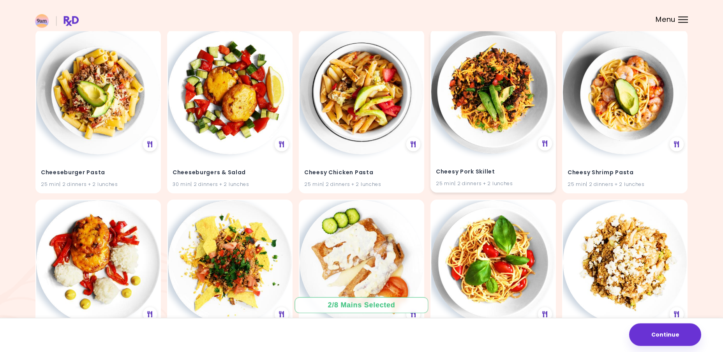  Describe the element at coordinates (230, 184) in the screenshot. I see `div: 30 min | 2 dinners + 2 lunches` at that location.